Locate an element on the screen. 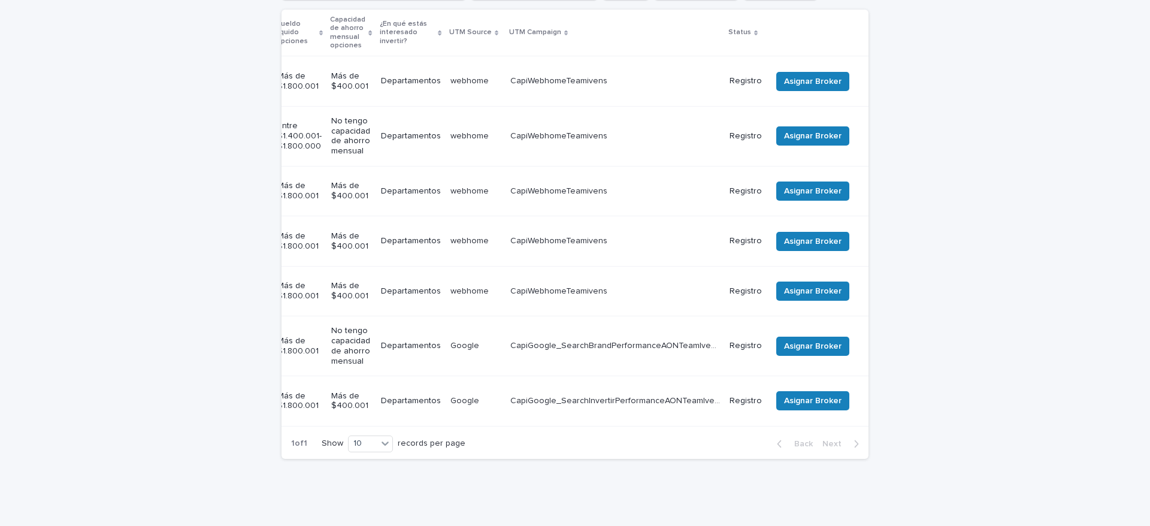  p: Capacidad de ahorro mensual opciones is located at coordinates (347, 33).